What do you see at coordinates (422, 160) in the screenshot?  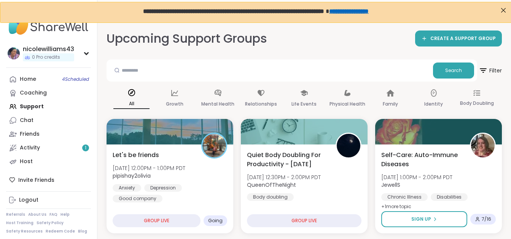 I see `span: Self-Care: Auto-Immune Diseases` at bounding box center [422, 160].